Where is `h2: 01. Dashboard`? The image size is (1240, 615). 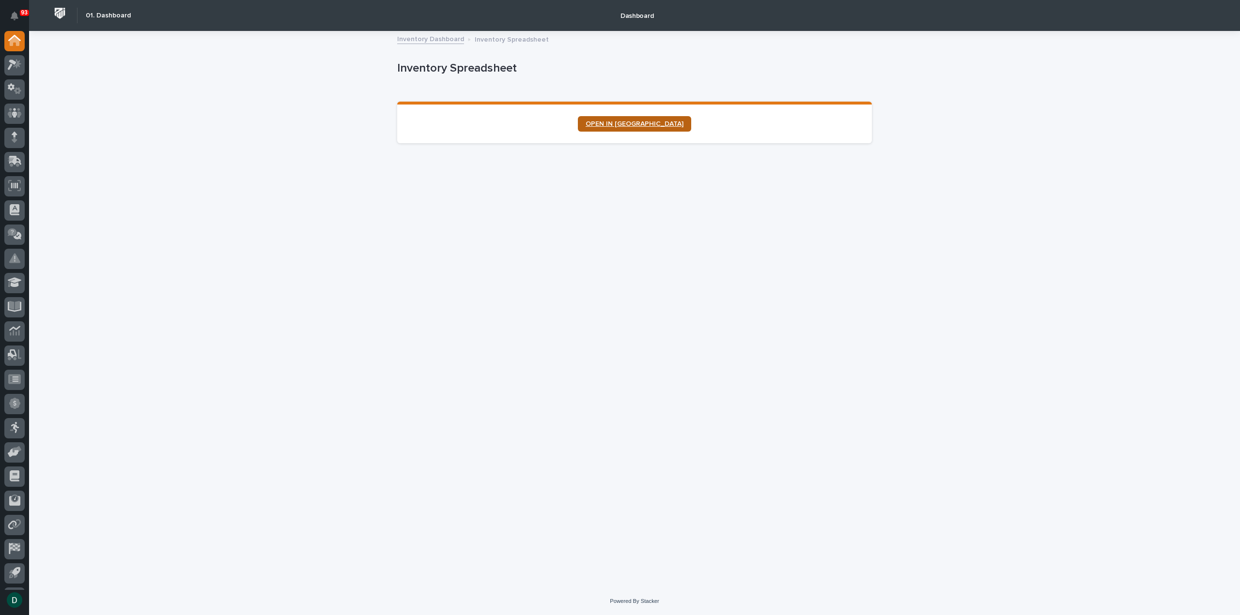
h2: 01. Dashboard is located at coordinates (108, 15).